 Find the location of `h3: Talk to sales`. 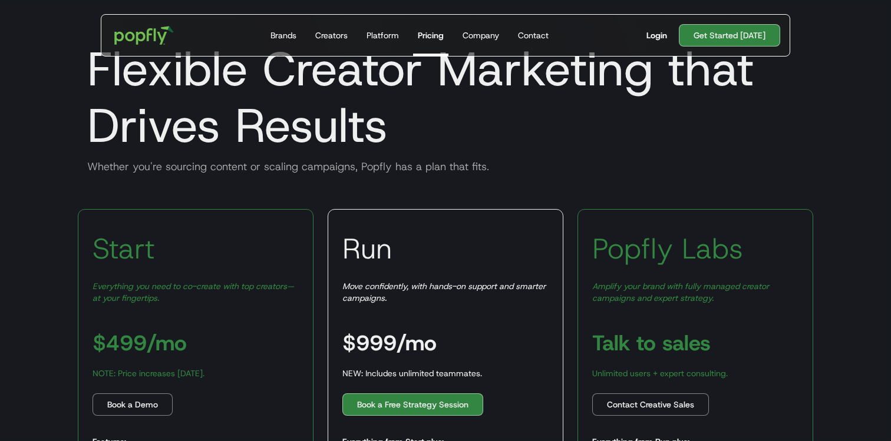

h3: Talk to sales is located at coordinates (651, 343).